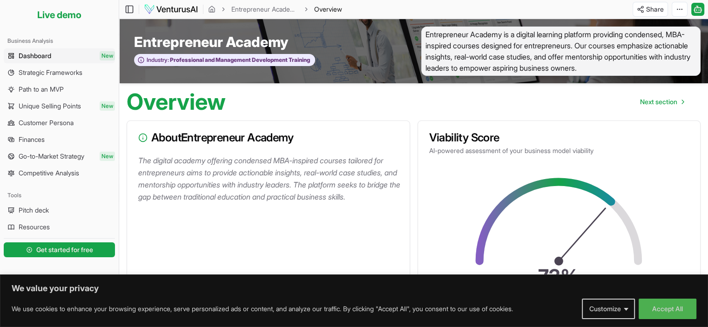 The width and height of the screenshot is (708, 327). What do you see at coordinates (59, 89) in the screenshot?
I see `a: Path to an MVP` at bounding box center [59, 89].